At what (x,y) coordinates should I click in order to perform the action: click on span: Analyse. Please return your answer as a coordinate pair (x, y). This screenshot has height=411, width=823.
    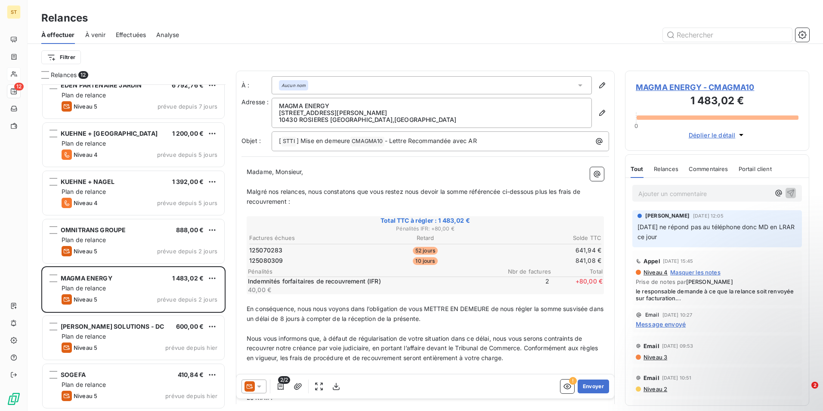
    Looking at the image, I should click on (167, 35).